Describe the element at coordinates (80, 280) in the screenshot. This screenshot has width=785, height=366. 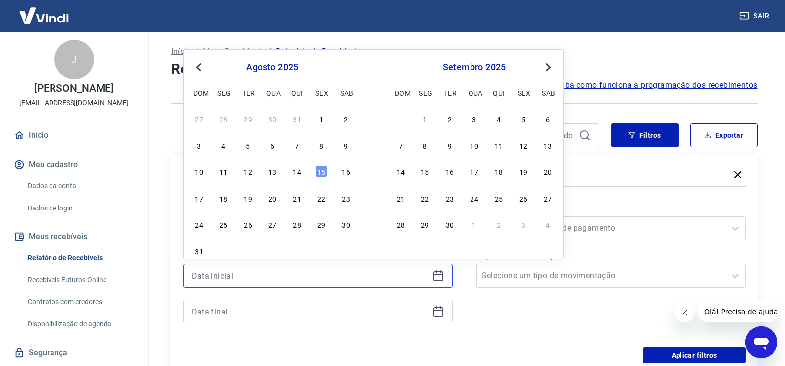
I see `a: Recebíveis Futuros Online` at that location.